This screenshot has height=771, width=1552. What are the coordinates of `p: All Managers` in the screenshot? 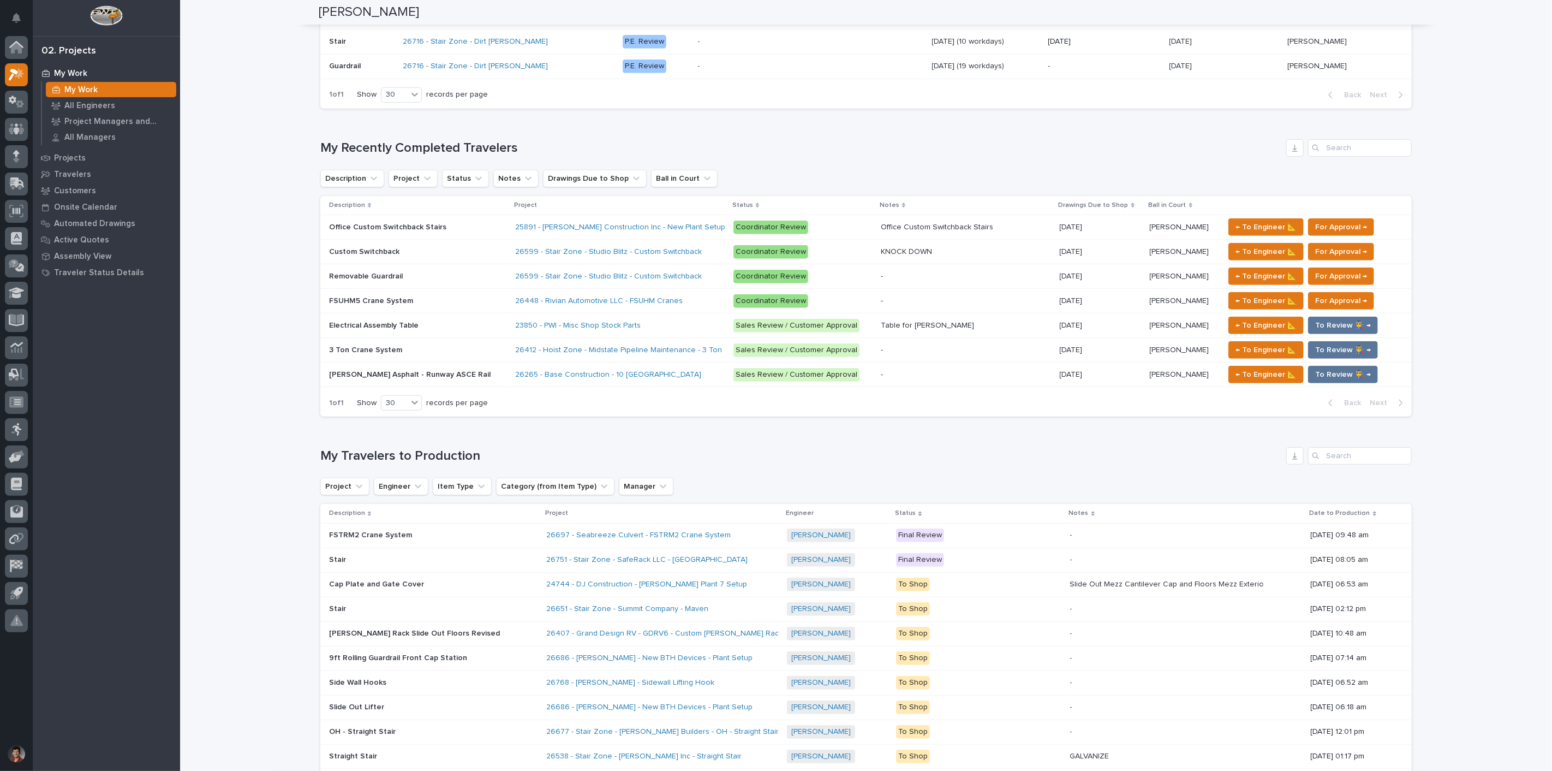 It's located at (90, 138).